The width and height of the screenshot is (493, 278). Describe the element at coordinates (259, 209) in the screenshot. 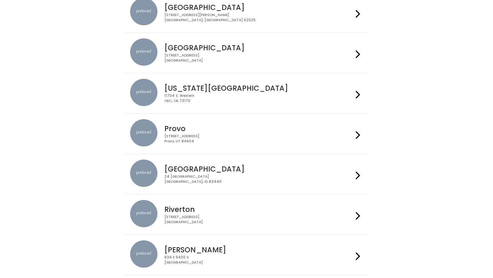

I see `h4: Riverton` at that location.